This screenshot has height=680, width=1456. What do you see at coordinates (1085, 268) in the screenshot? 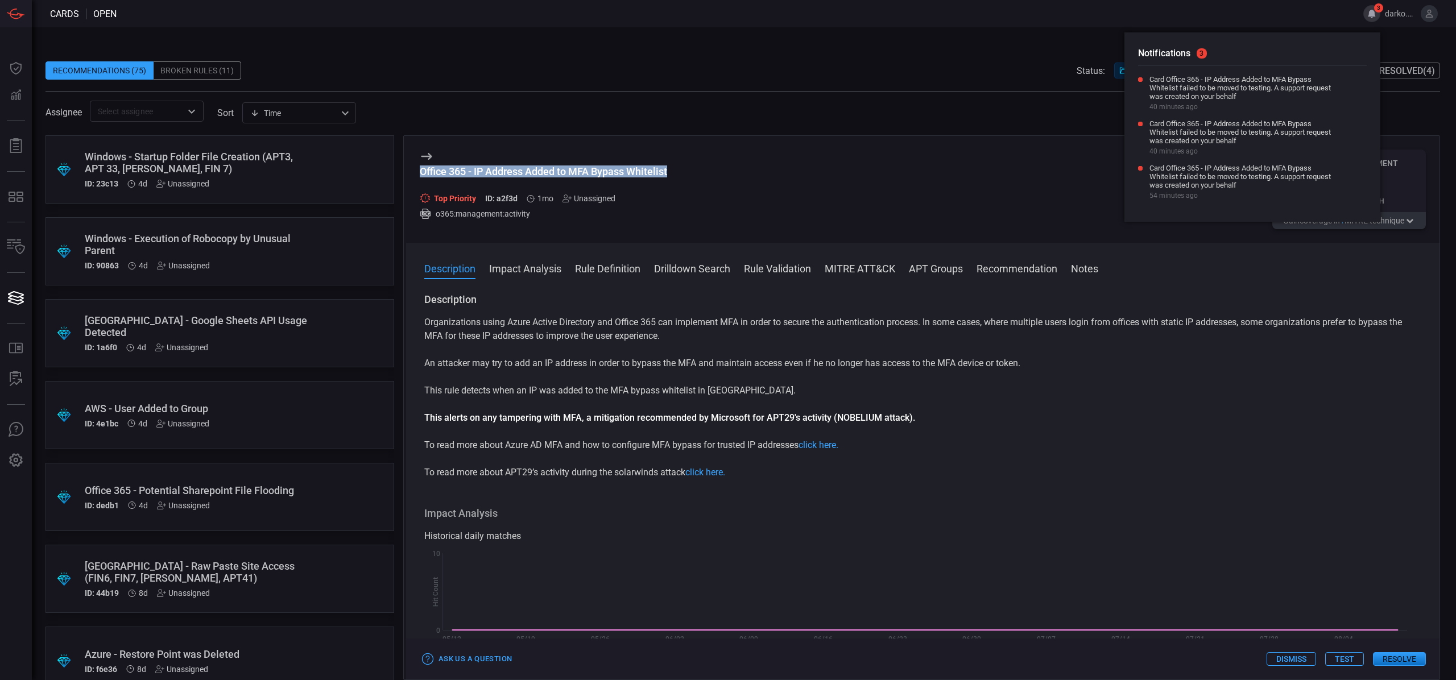
I see `button: Notes` at bounding box center [1085, 268].